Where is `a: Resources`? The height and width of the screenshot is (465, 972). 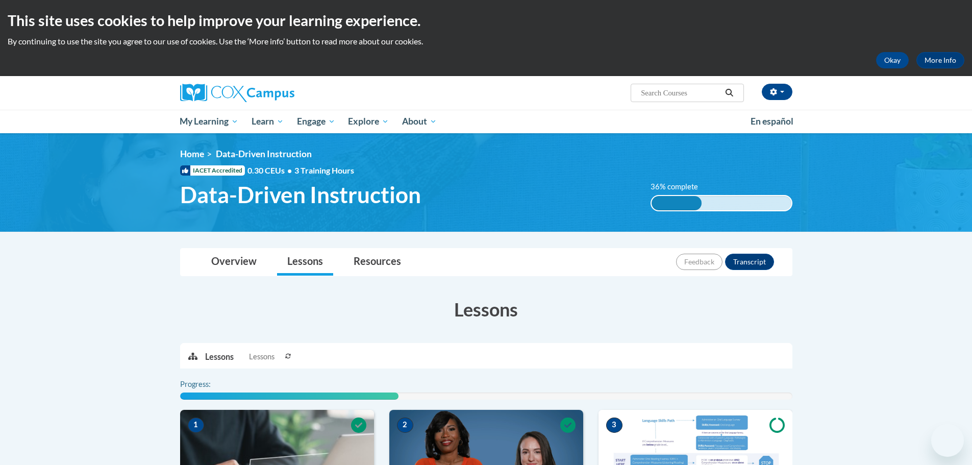 a: Resources is located at coordinates (377, 262).